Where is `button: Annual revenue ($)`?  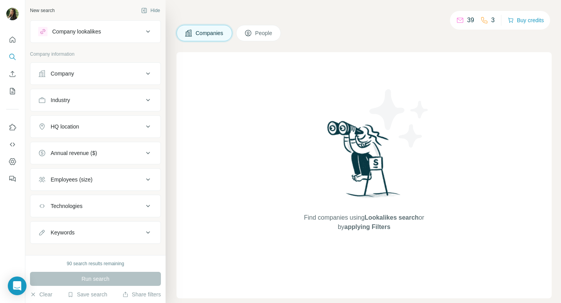
button: Annual revenue ($) is located at coordinates (95, 153).